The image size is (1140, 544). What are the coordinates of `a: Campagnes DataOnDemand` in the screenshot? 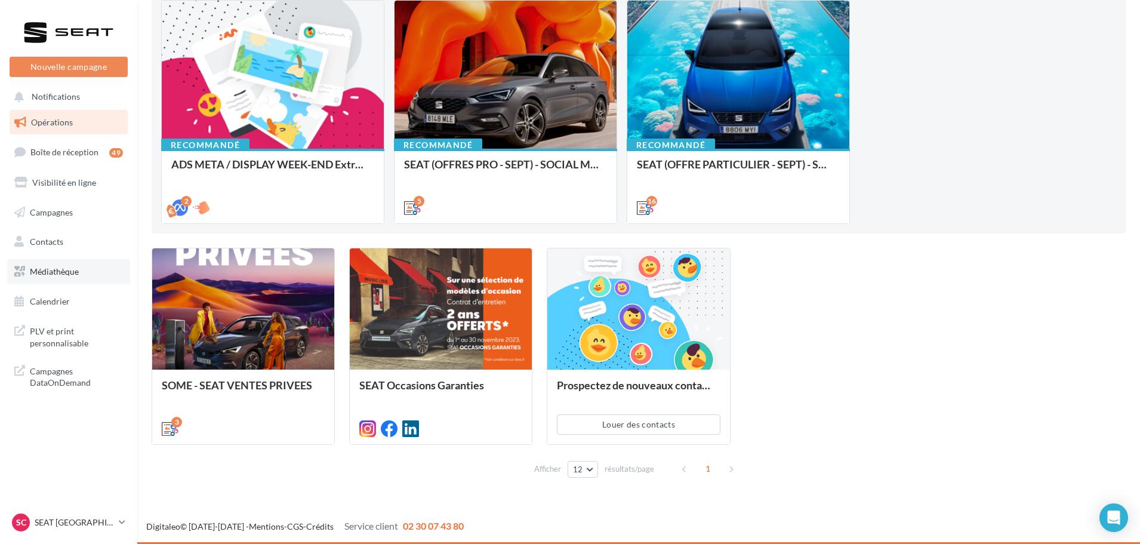 It's located at (69, 375).